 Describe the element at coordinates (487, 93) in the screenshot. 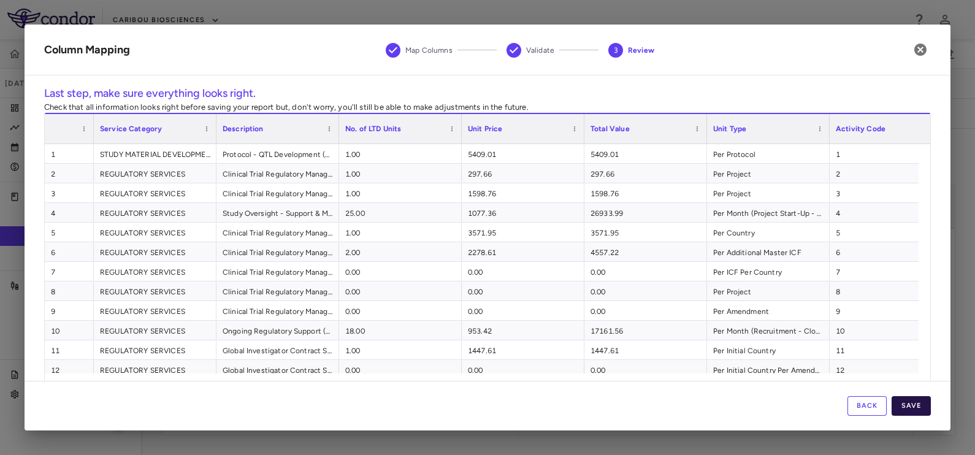

I see `h6: Last step, make sure everything looks right.` at that location.